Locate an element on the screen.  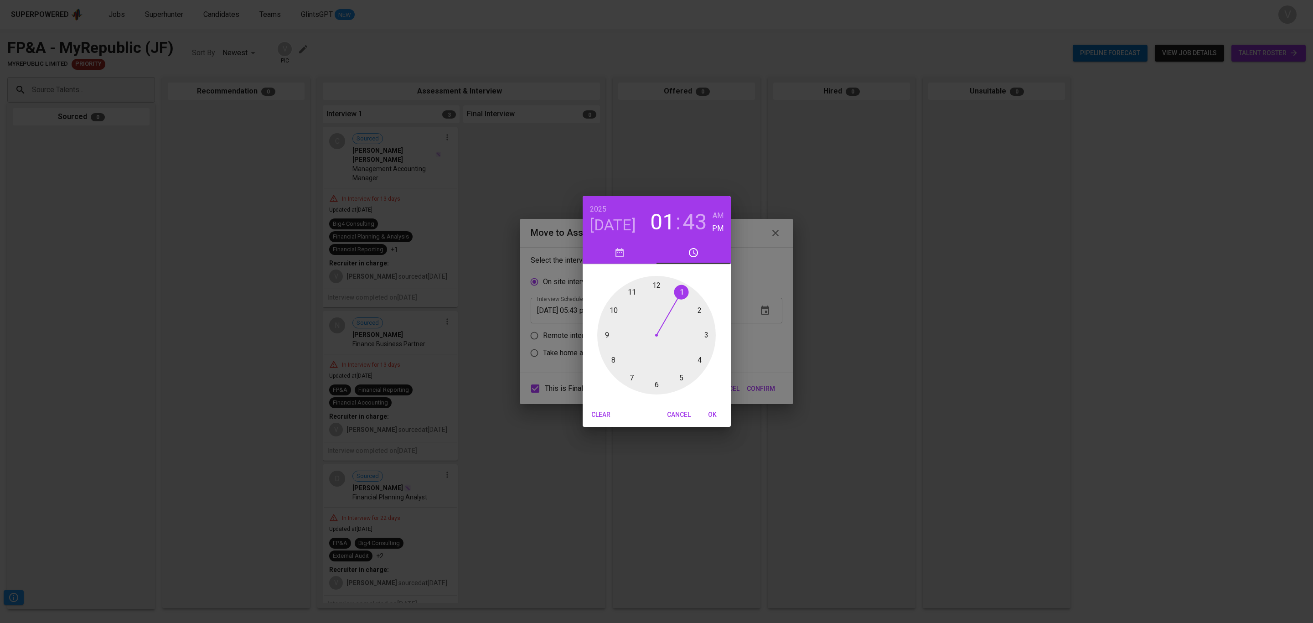
h3: 01 is located at coordinates (663, 222).